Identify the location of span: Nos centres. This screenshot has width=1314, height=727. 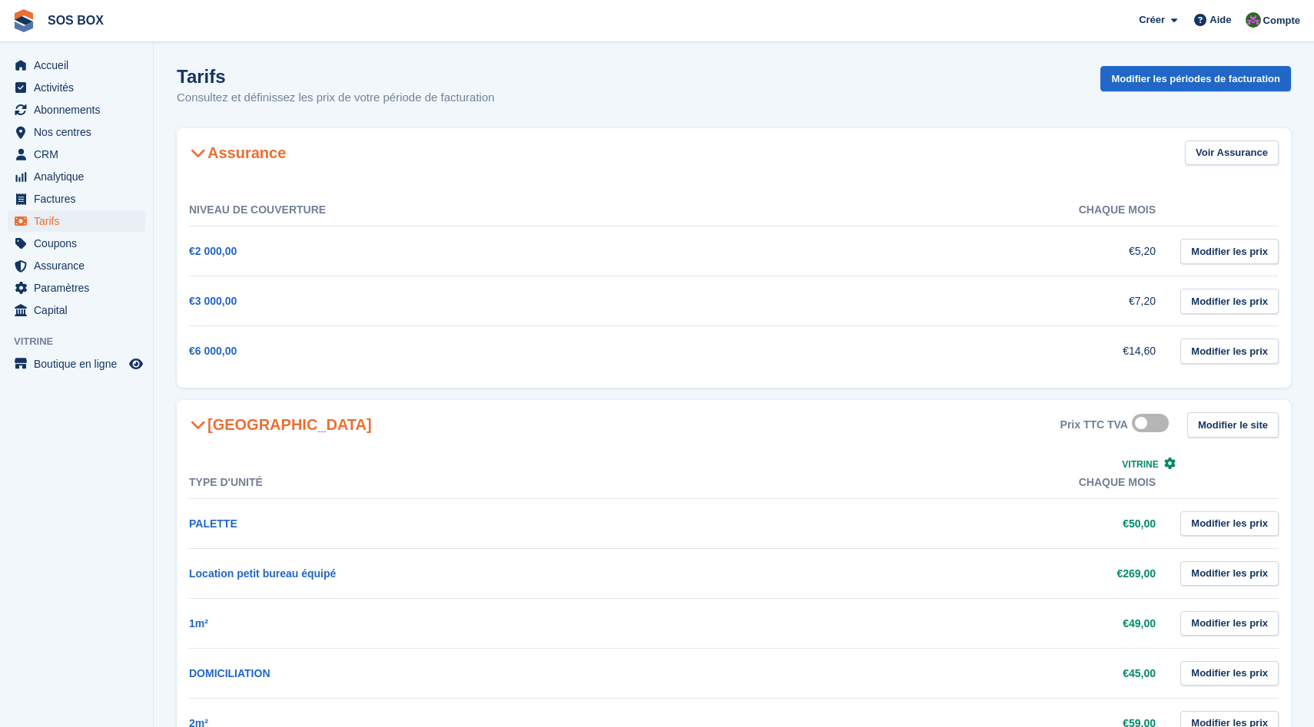
(80, 132).